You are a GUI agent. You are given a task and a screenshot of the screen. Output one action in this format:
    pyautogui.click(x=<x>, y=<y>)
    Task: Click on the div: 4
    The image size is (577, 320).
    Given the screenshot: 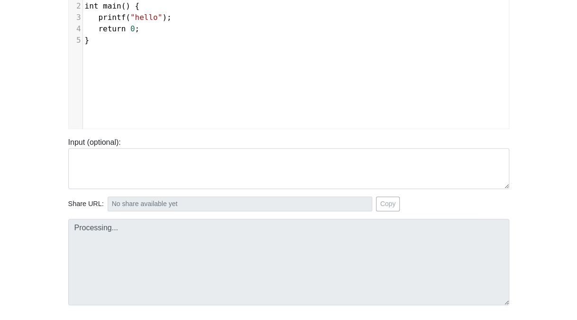 What is the action you would take?
    pyautogui.click(x=75, y=29)
    